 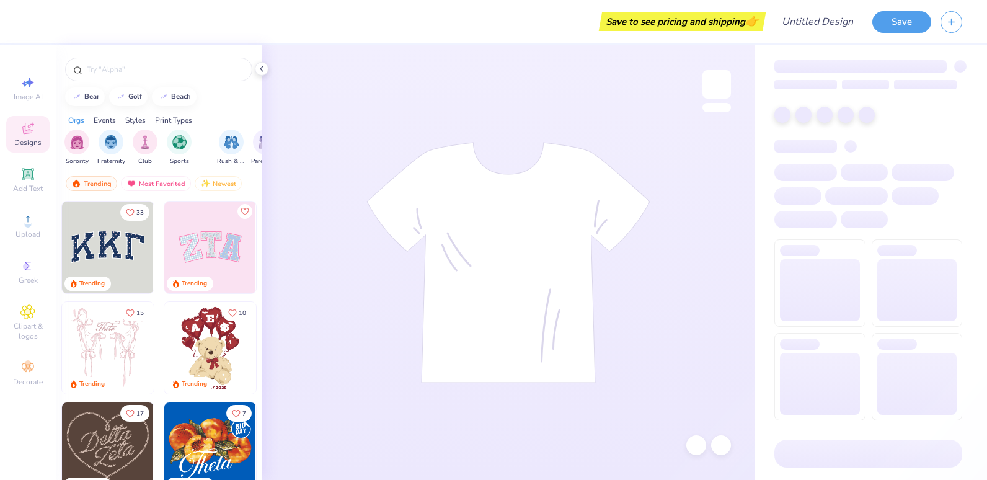 I want to click on button: Save, so click(x=901, y=22).